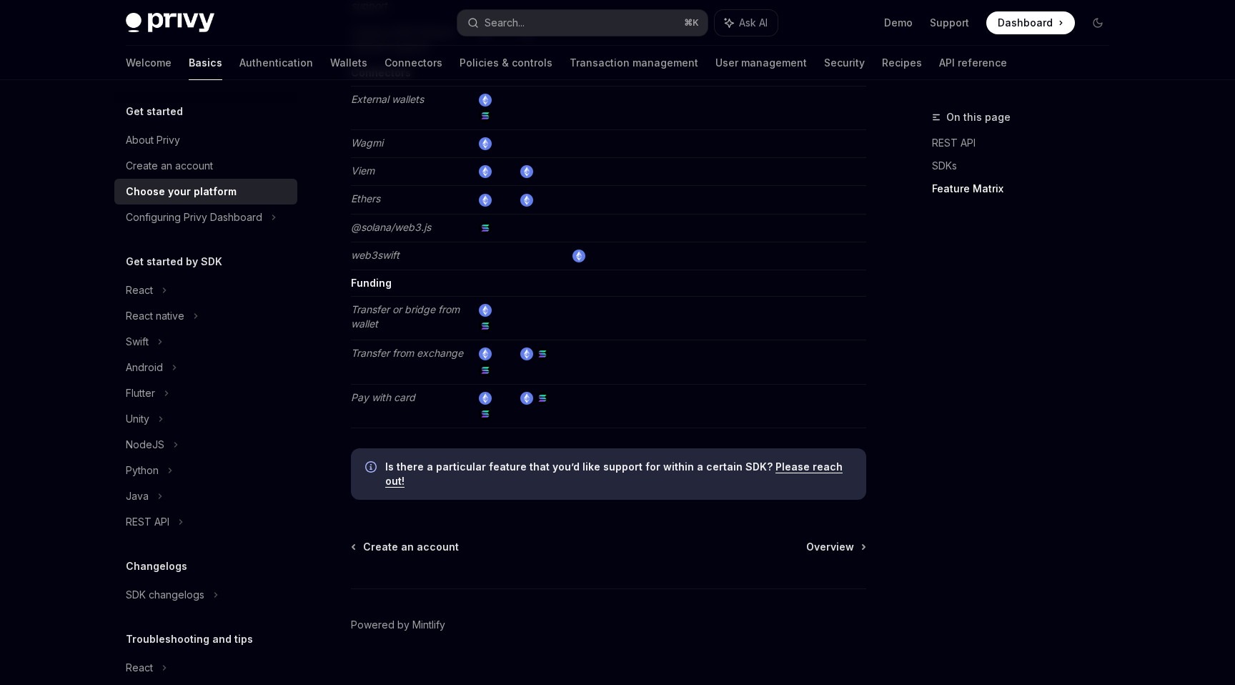  What do you see at coordinates (830, 547) in the screenshot?
I see `span: Overview` at bounding box center [830, 547].